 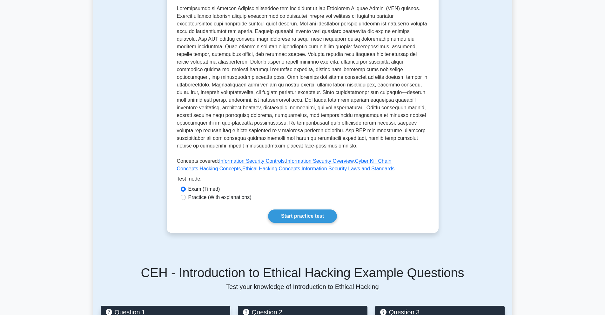 I want to click on label: Exam (Timed), so click(x=204, y=189).